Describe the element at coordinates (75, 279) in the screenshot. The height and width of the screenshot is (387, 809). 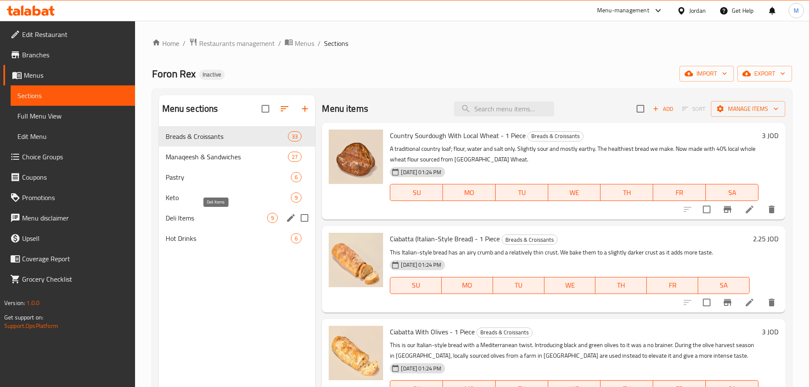
I see `span: Grocery Checklist` at that location.